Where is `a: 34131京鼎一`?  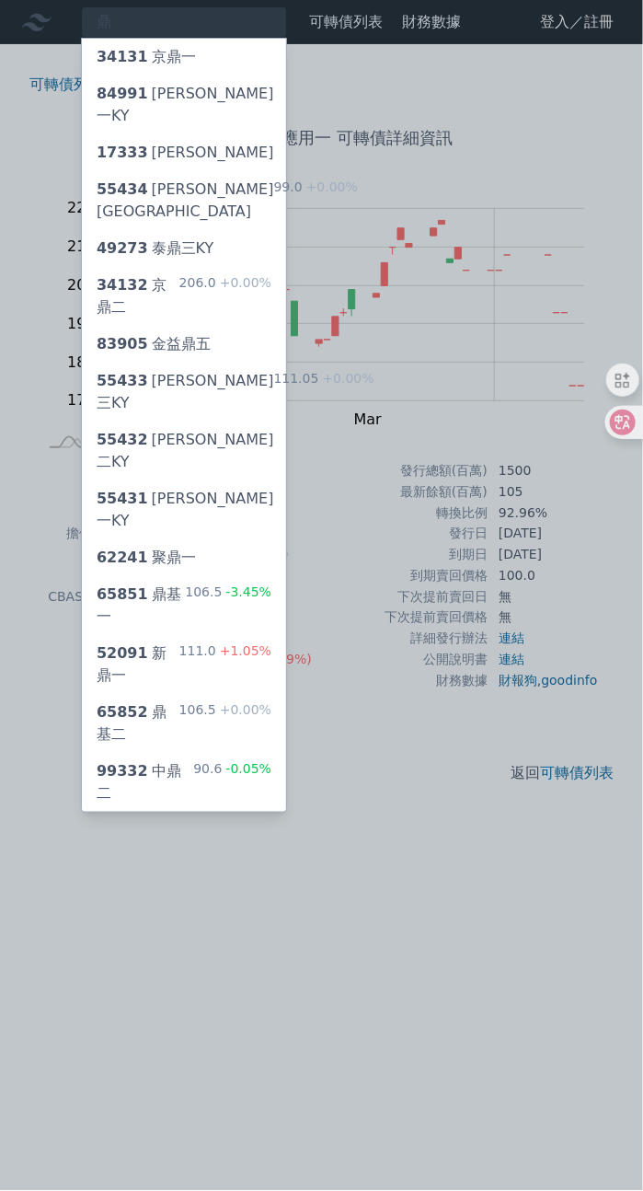
a: 34131京鼎一 is located at coordinates (184, 57).